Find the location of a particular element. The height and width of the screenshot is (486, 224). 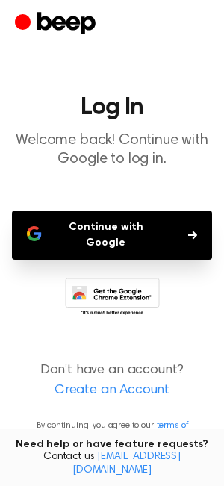

p: By continuing, you agree to our and , and you opt in to receive emails from us. is located at coordinates (112, 439).